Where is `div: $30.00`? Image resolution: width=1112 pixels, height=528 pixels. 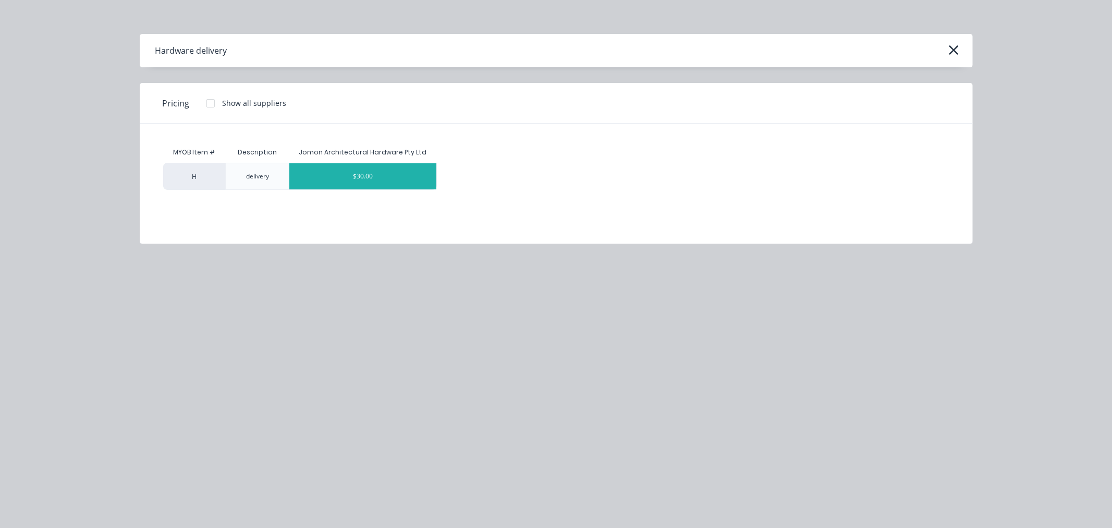
div: $30.00 is located at coordinates (363, 176).